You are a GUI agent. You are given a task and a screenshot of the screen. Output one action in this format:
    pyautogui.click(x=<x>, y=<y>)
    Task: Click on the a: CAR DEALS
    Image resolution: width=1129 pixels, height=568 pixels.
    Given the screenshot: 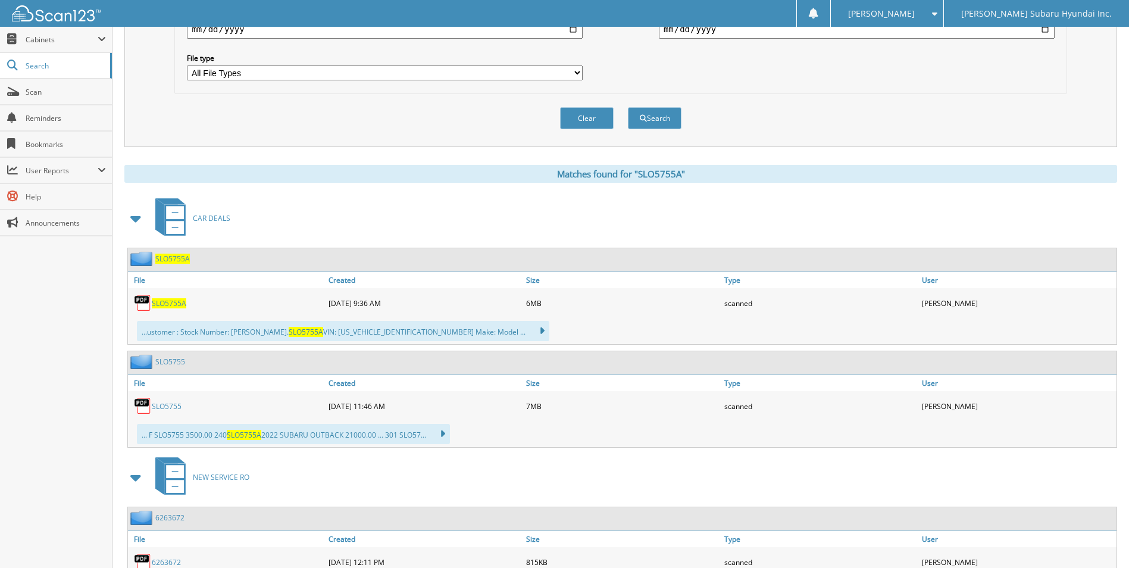 What is the action you would take?
    pyautogui.click(x=189, y=218)
    